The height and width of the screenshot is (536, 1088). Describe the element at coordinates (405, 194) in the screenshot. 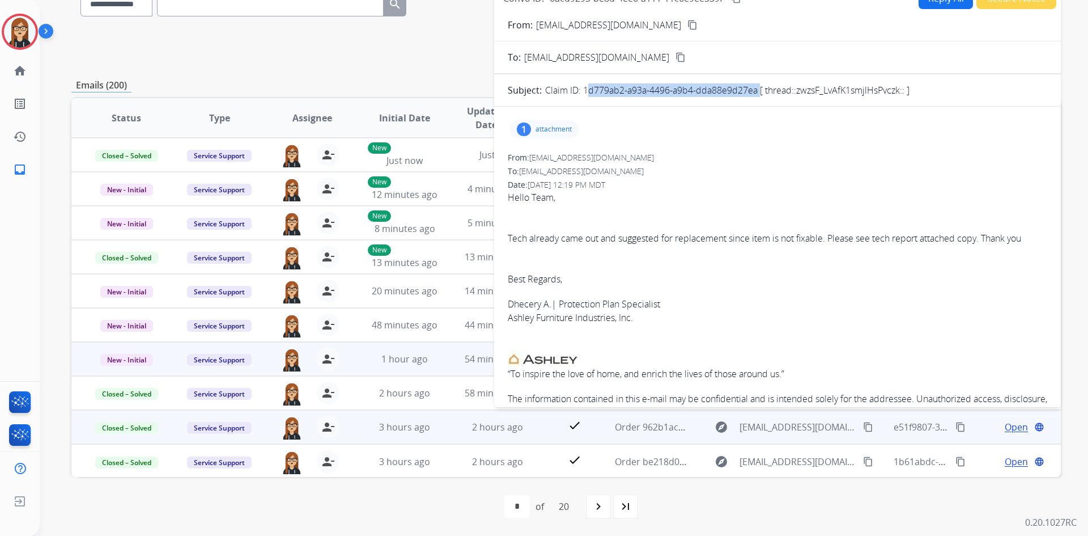

I see `span: 12 minutes ago` at that location.